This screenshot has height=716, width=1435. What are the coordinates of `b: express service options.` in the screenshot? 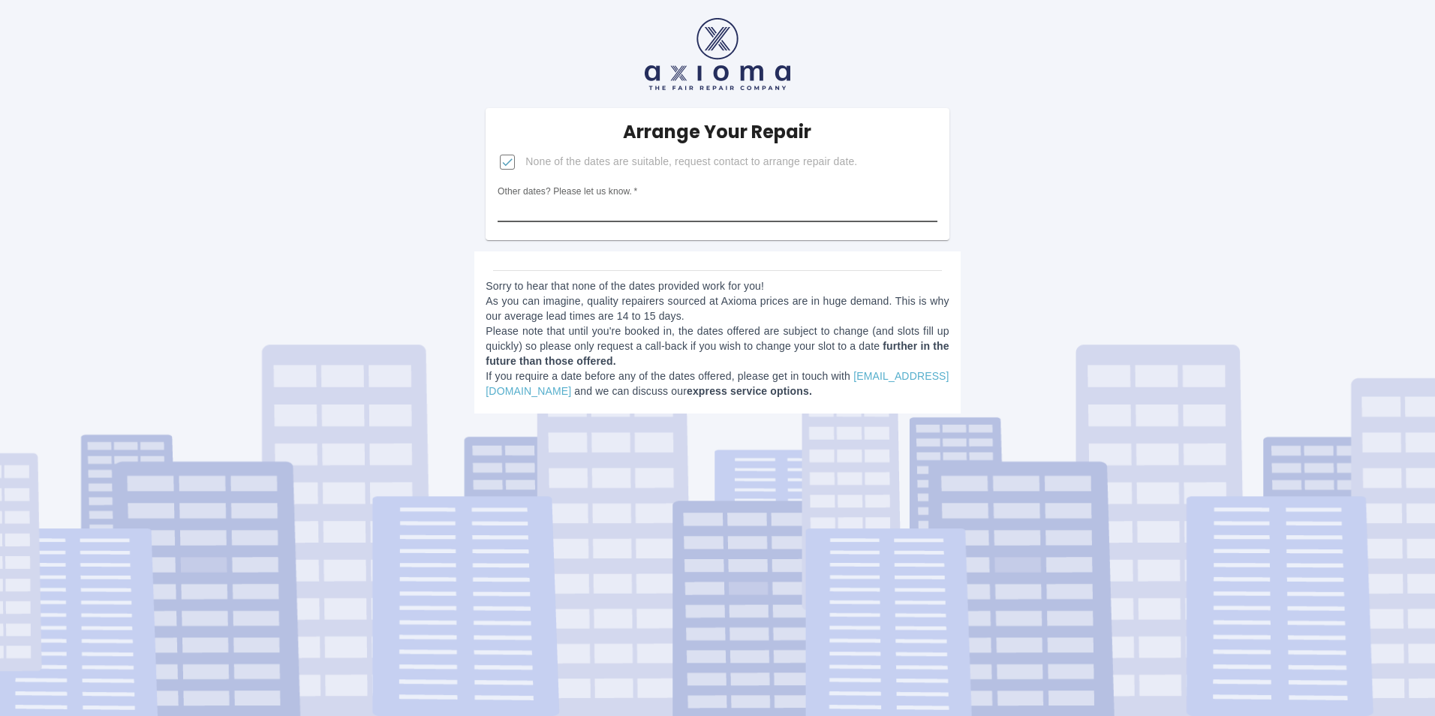 It's located at (749, 391).